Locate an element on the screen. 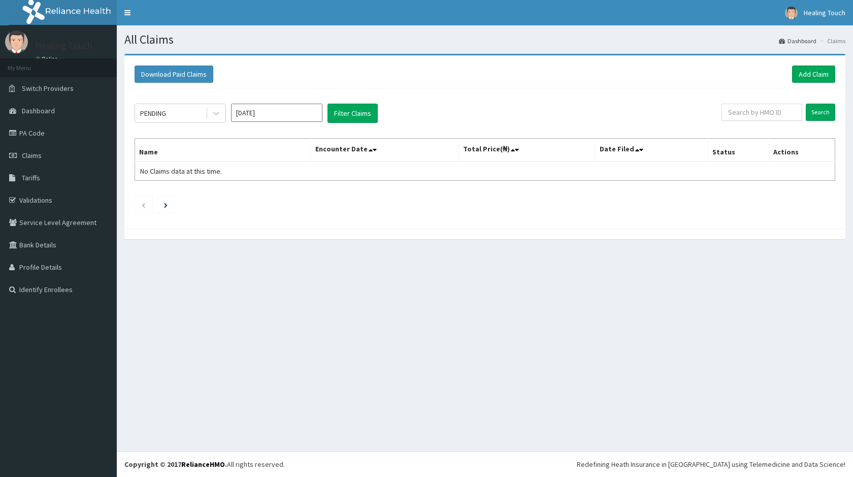 Image resolution: width=853 pixels, height=477 pixels. h1: All Claims is located at coordinates (485, 40).